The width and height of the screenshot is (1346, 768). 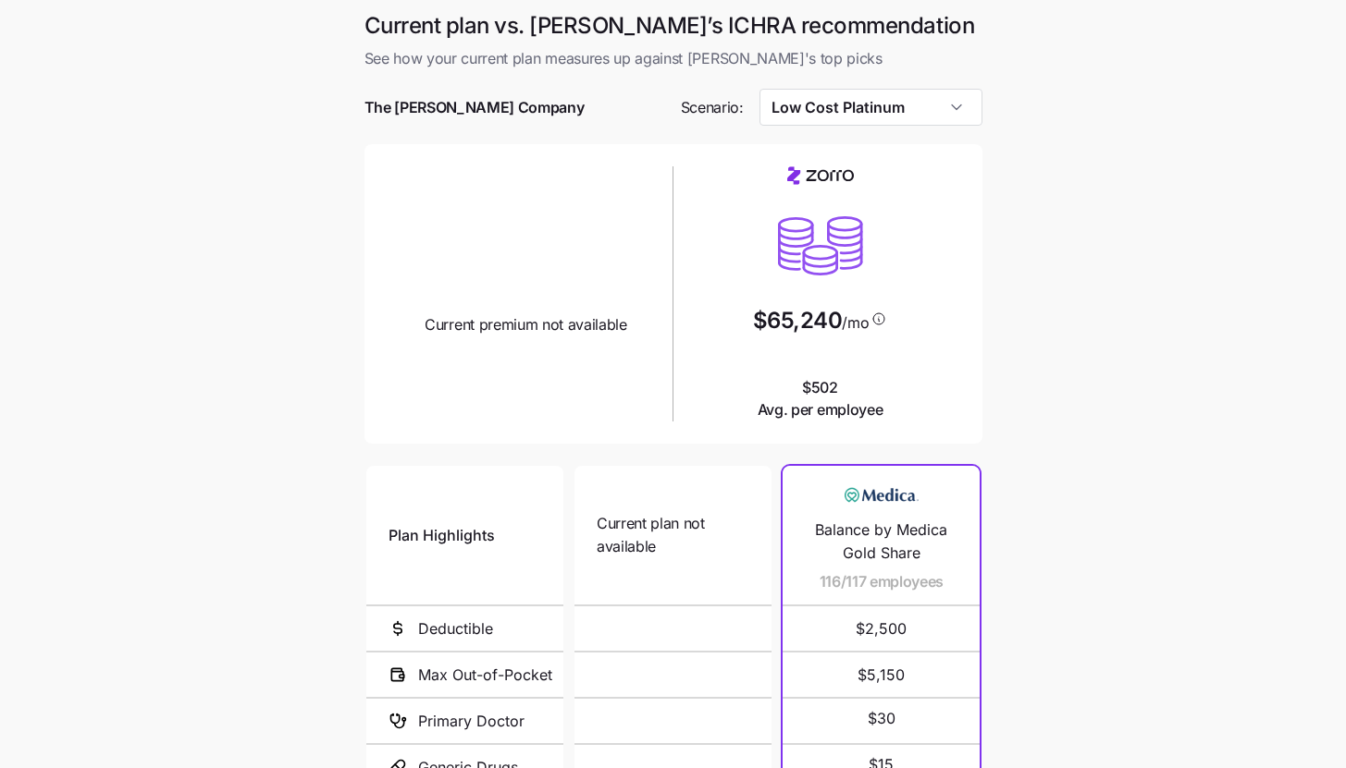 I want to click on span: Balance by Medica Gold Share, so click(x=880, y=542).